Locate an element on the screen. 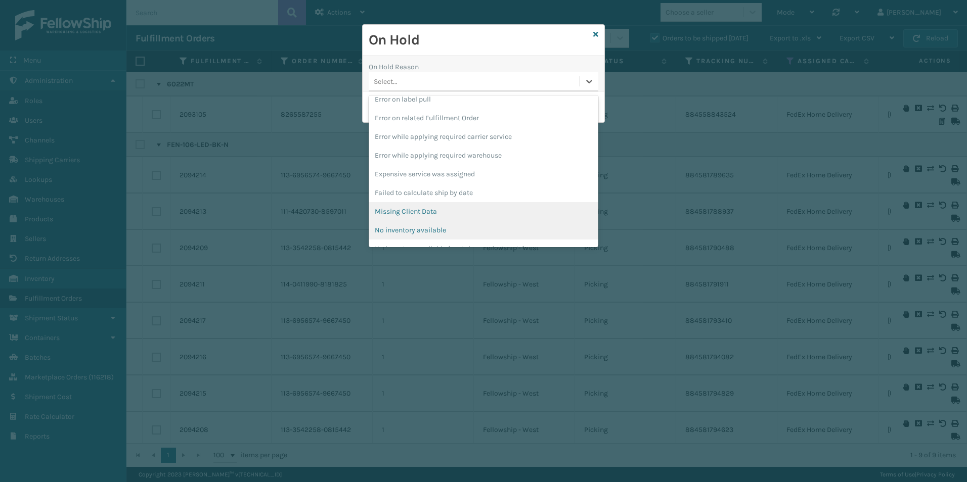 Image resolution: width=967 pixels, height=482 pixels. div: Failed to calculate ship by date is located at coordinates (483, 193).